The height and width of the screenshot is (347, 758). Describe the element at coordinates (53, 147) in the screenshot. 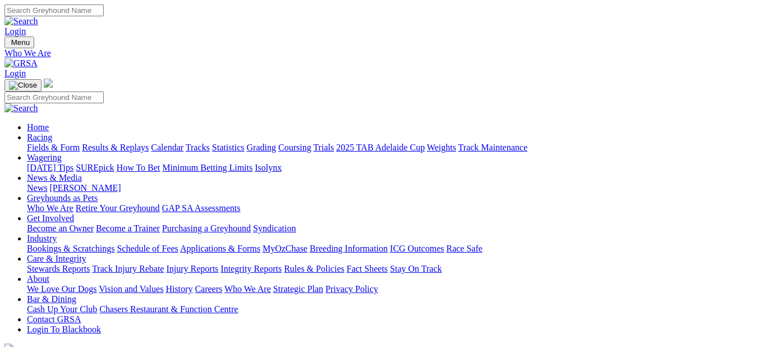

I see `a: Fields & Form` at that location.